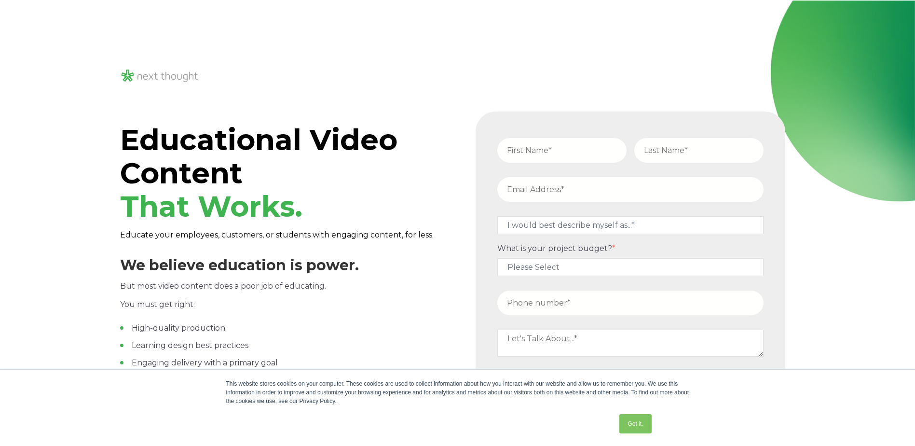  What do you see at coordinates (285, 286) in the screenshot?
I see `p: But most video content does a poor job of educating.` at bounding box center [285, 286].